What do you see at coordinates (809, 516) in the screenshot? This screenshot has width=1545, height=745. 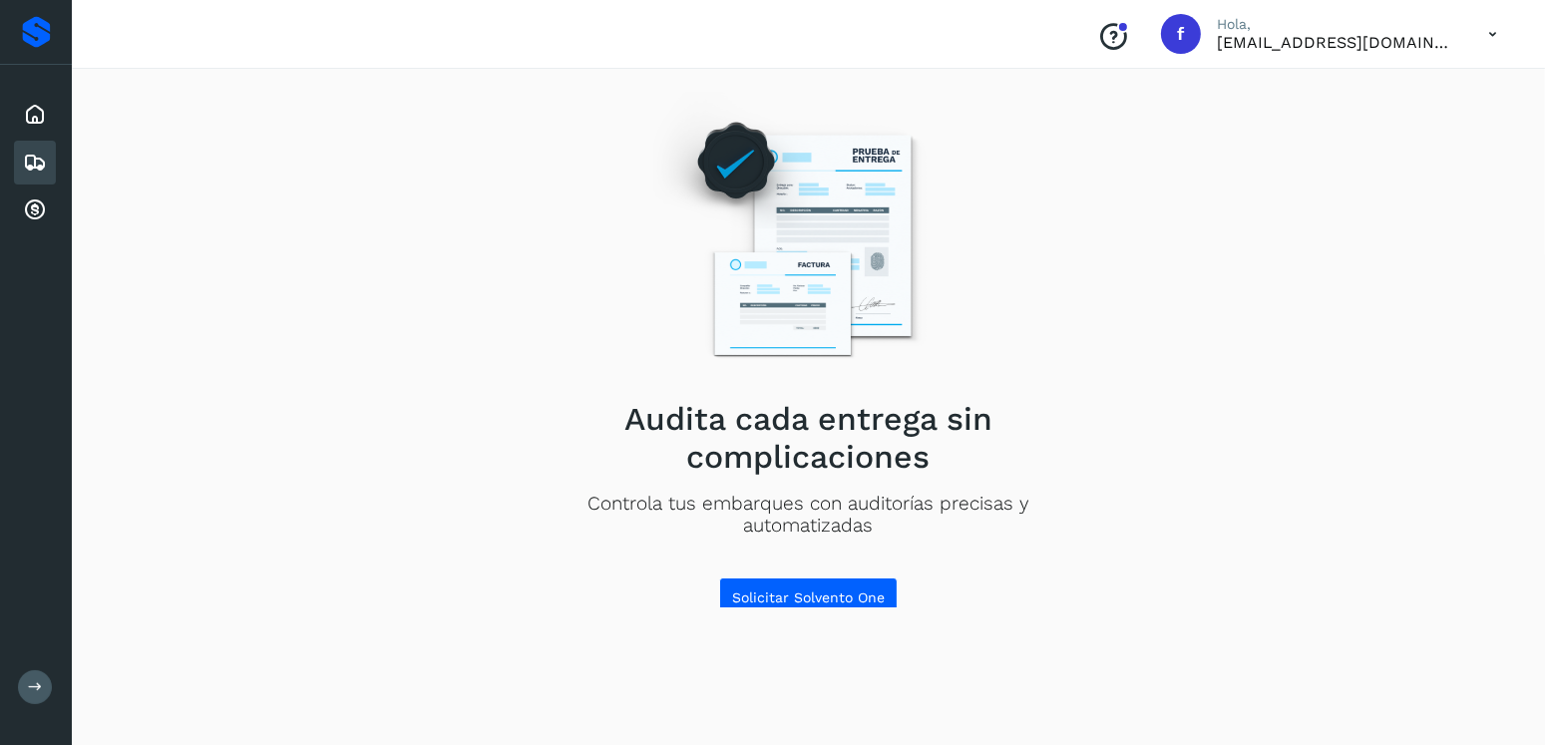 I see `p: Controla tus embarques con auditorías precisas y automatizadas` at bounding box center [809, 516].